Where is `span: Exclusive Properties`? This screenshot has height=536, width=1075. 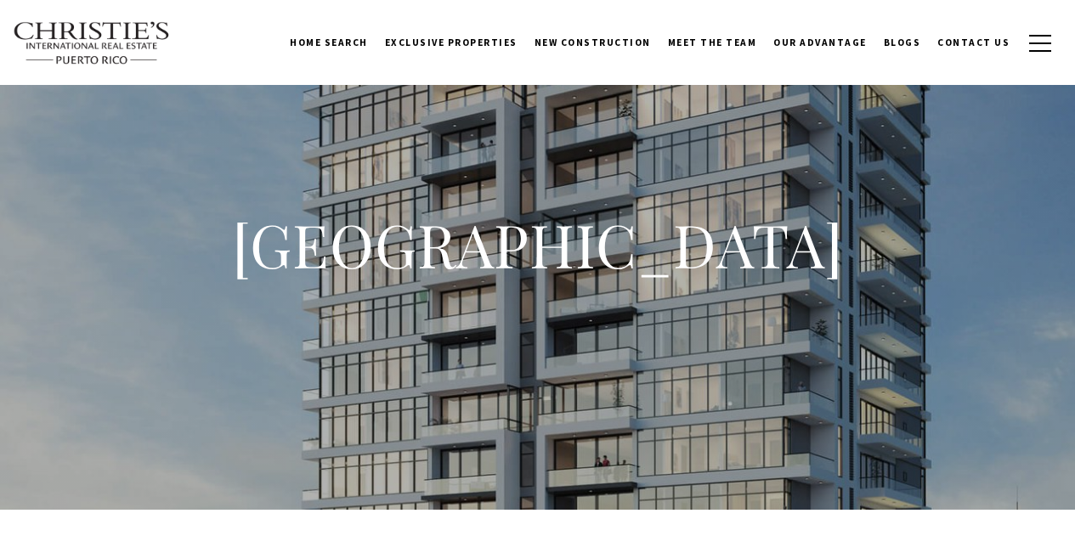
span: Exclusive Properties is located at coordinates (451, 42).